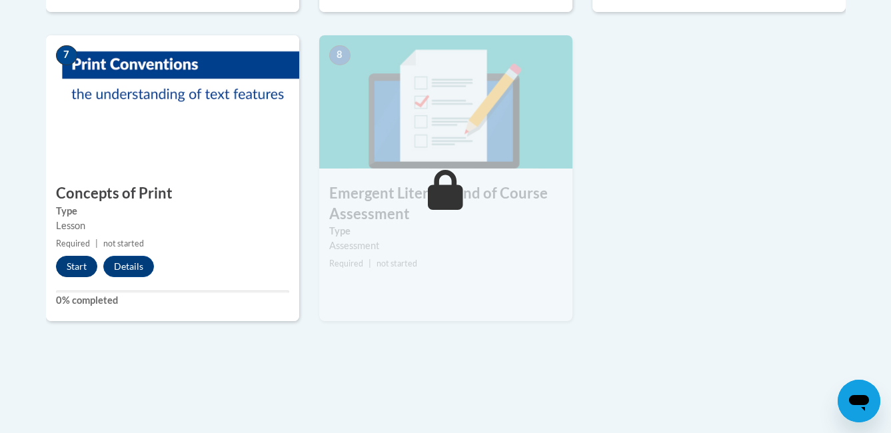 This screenshot has width=891, height=433. I want to click on label: 0% completed, so click(173, 300).